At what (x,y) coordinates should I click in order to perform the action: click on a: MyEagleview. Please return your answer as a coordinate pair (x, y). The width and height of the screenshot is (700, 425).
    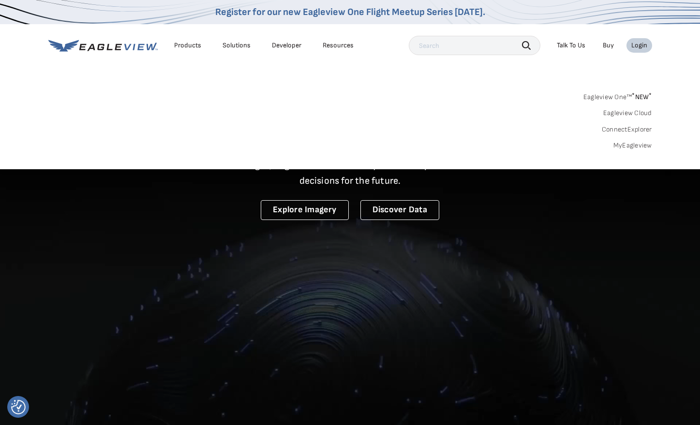
    Looking at the image, I should click on (633, 146).